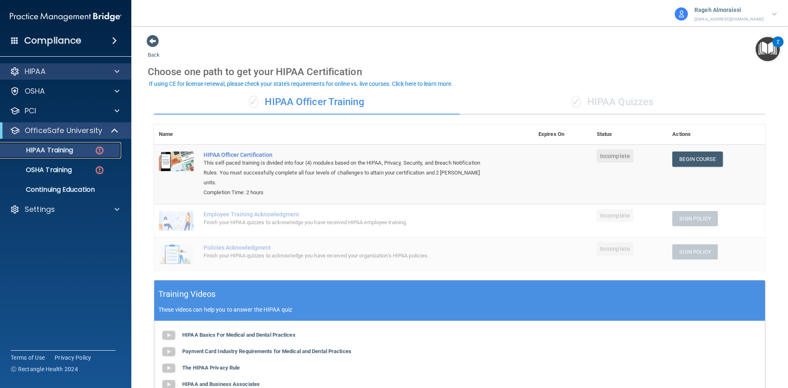 The width and height of the screenshot is (788, 388). Describe the element at coordinates (563, 134) in the screenshot. I see `th: Expires On` at that location.